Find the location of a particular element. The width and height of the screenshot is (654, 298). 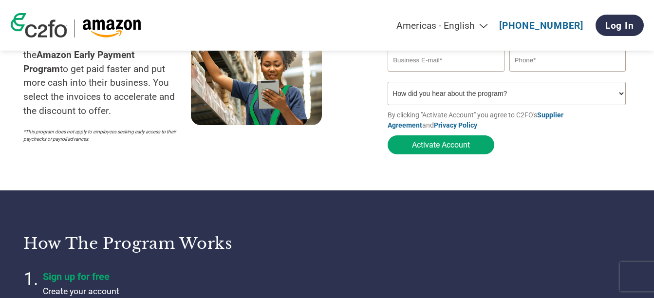

a: Privacy Policy is located at coordinates (455, 125).